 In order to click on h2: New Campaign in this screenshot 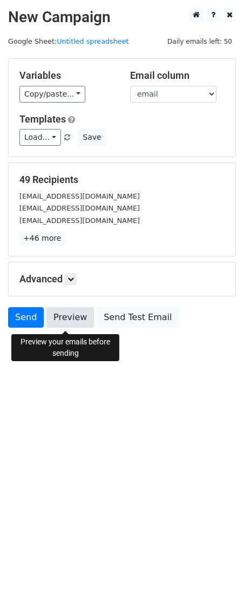, I will do `click(122, 17)`.